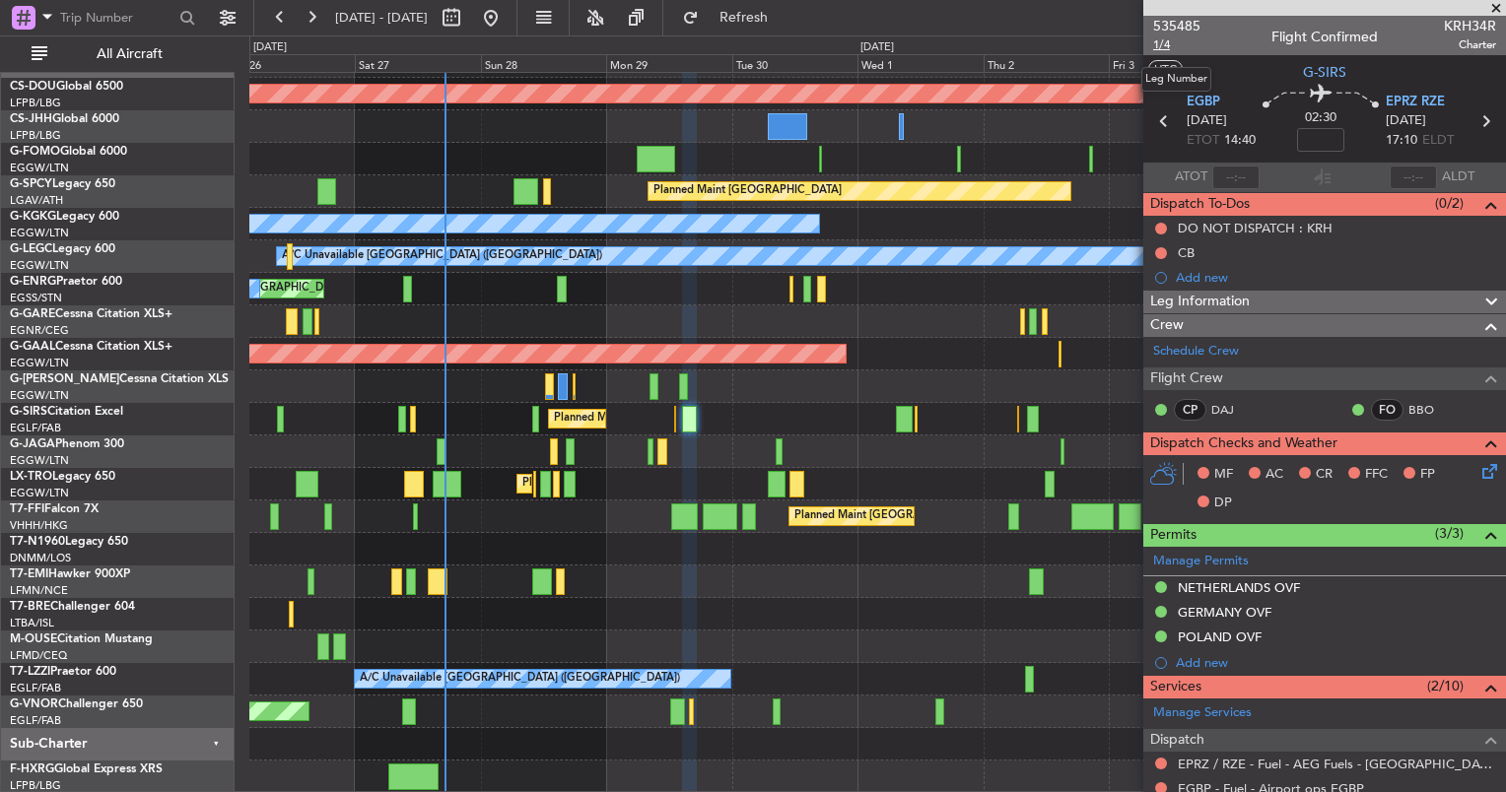  Describe the element at coordinates (794, 63) in the screenshot. I see `div: Tue 30` at that location.